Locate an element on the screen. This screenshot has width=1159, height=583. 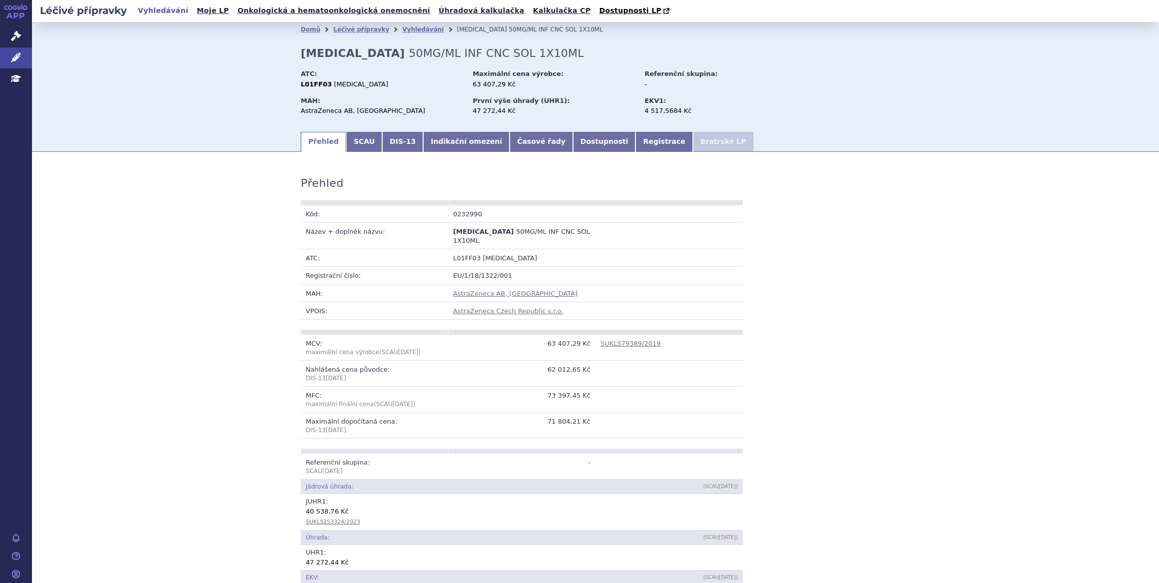
span: Dostupnosti LP is located at coordinates (630, 10).